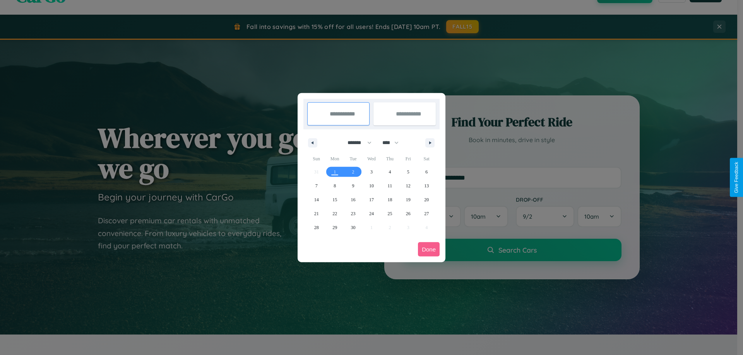  What do you see at coordinates (389, 172) in the screenshot?
I see `span: 4` at bounding box center [389, 172].